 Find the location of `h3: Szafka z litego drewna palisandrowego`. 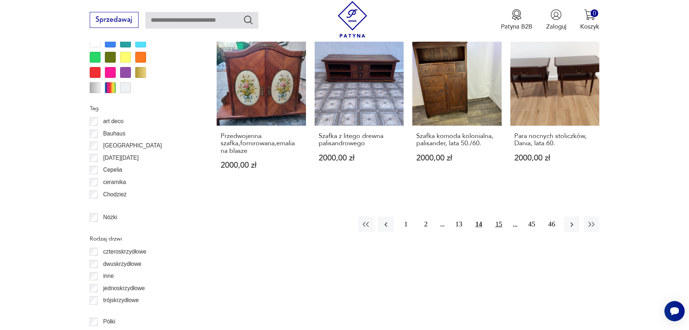

h3: Szafka z litego drewna palisandrowego is located at coordinates (359, 140).